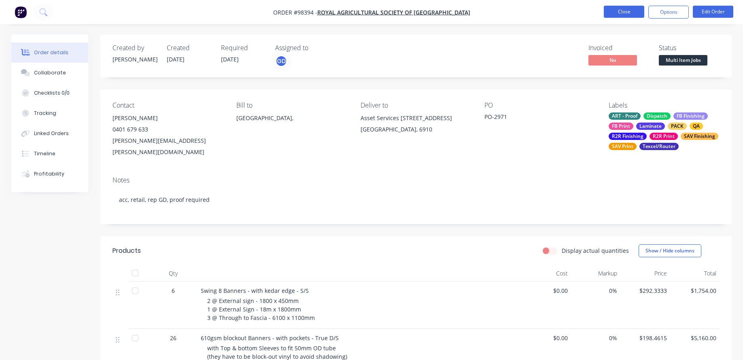 The width and height of the screenshot is (743, 360). Describe the element at coordinates (696, 126) in the screenshot. I see `div: QA` at that location.